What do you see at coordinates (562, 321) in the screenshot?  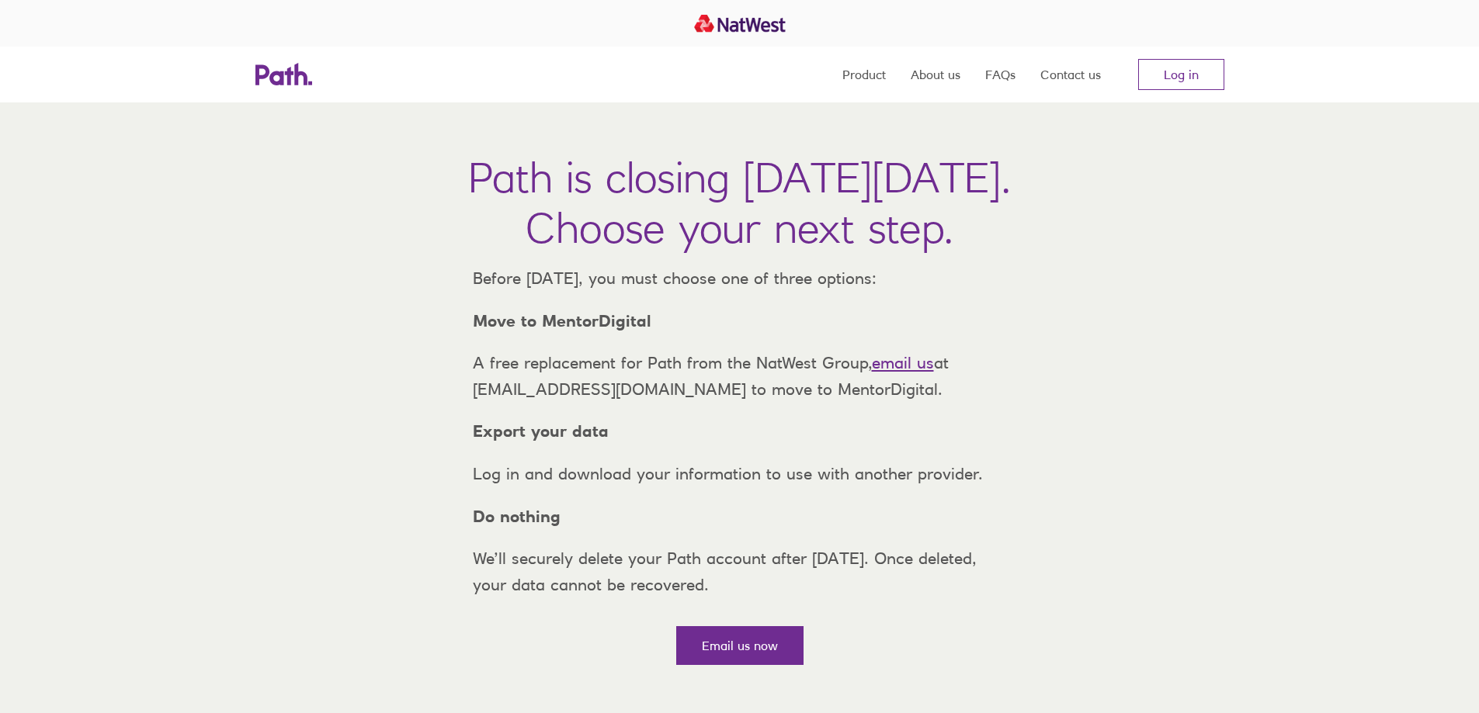 I see `strong: Move to MentorDigital` at bounding box center [562, 321].